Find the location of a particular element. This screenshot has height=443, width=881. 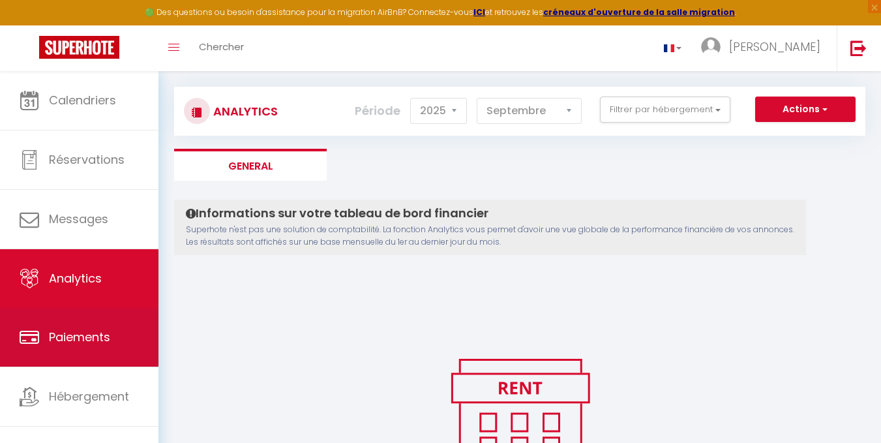

button: Actions is located at coordinates (805, 110).